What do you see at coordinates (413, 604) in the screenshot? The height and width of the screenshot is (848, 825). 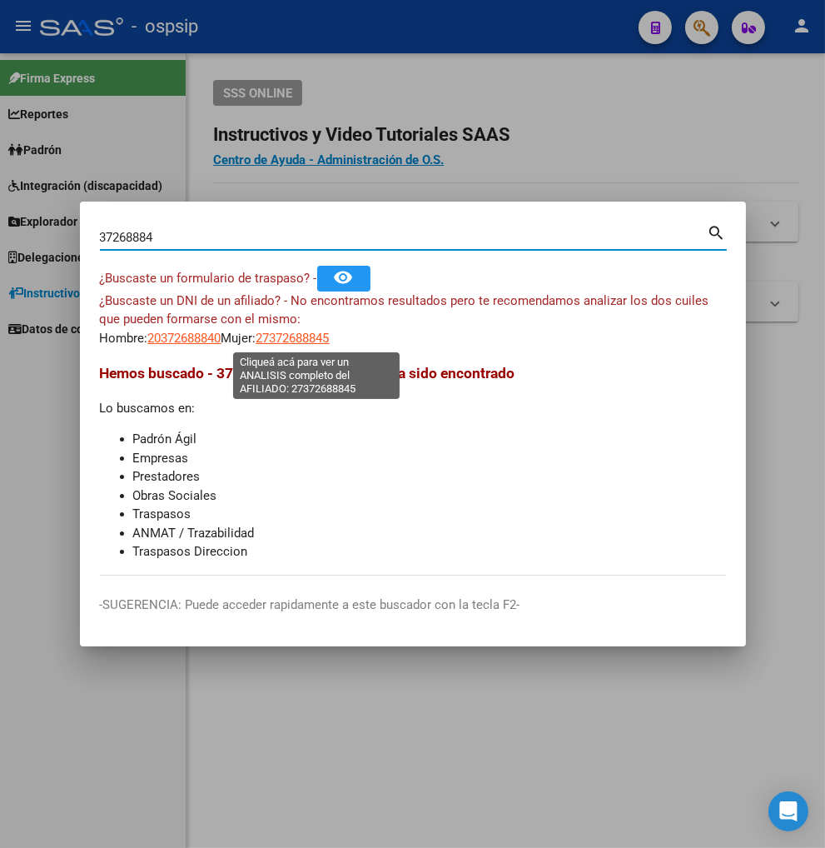 I see `p: -SUGERENCIA: Puede acceder rapidamente a este buscador con la tecla F2-` at bounding box center [413, 604].